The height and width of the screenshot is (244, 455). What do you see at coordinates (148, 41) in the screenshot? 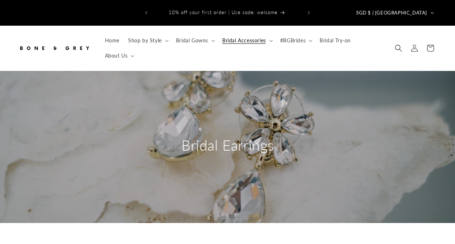
I see `summary: Shop by Style` at bounding box center [148, 41].